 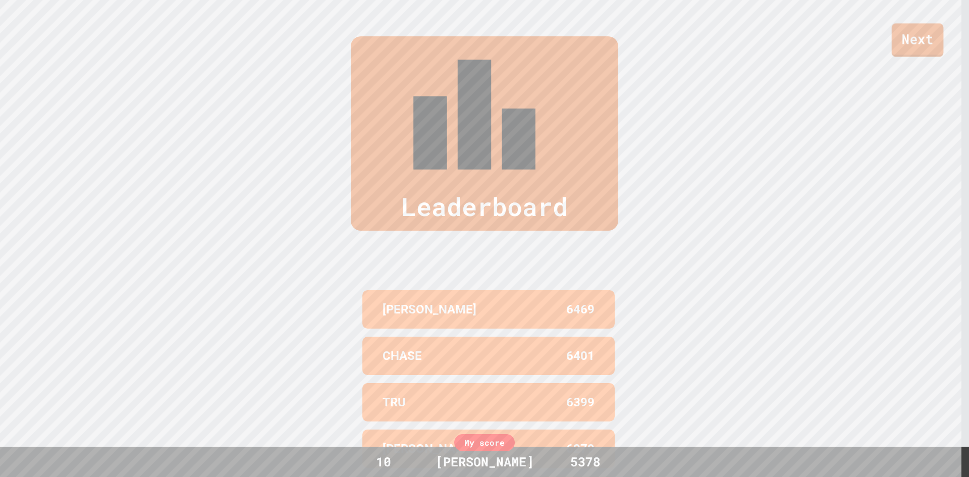 I want to click on p: CHASE, so click(x=402, y=356).